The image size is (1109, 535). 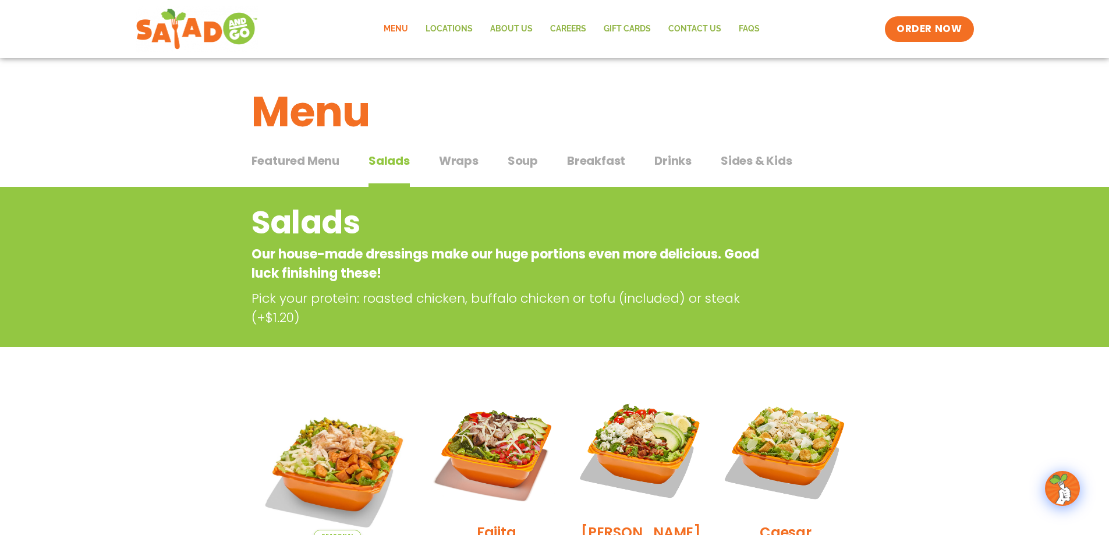 I want to click on a: GIFT CARDS, so click(x=627, y=29).